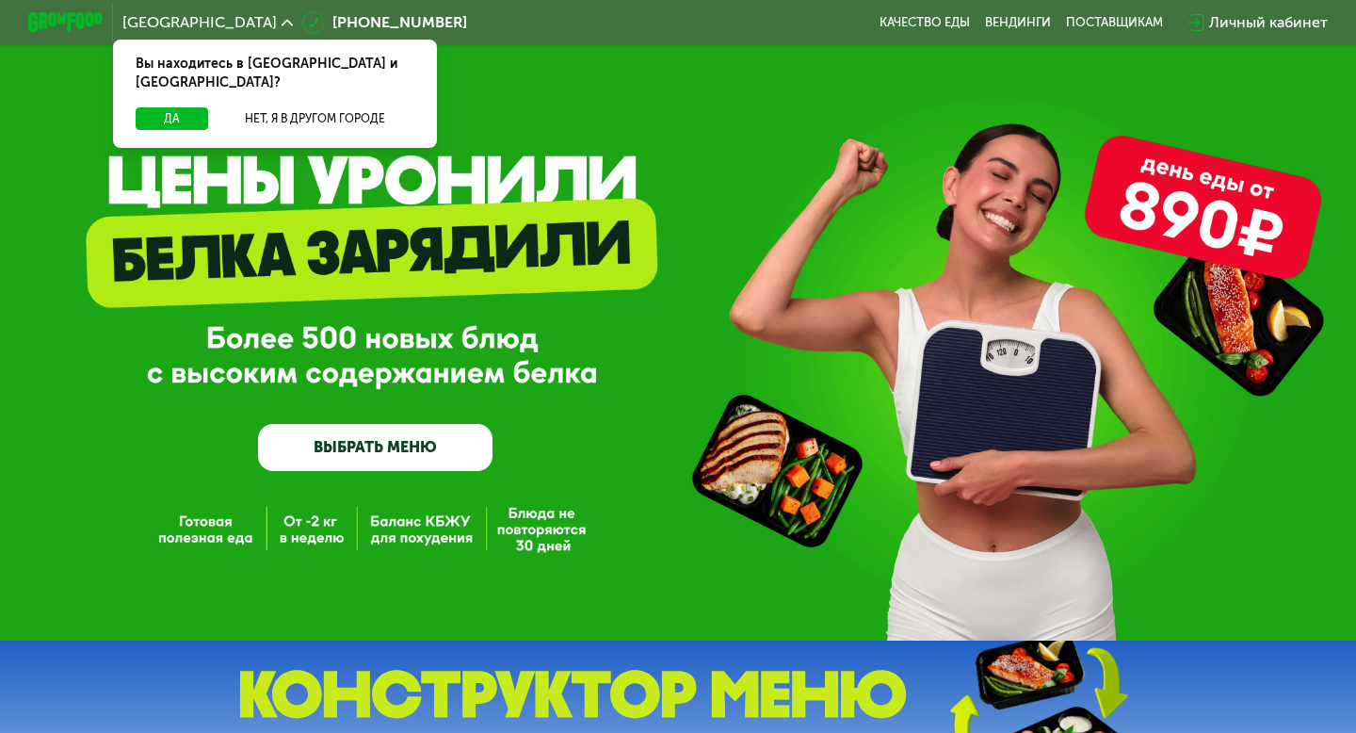  I want to click on a: Качество еды, so click(925, 23).